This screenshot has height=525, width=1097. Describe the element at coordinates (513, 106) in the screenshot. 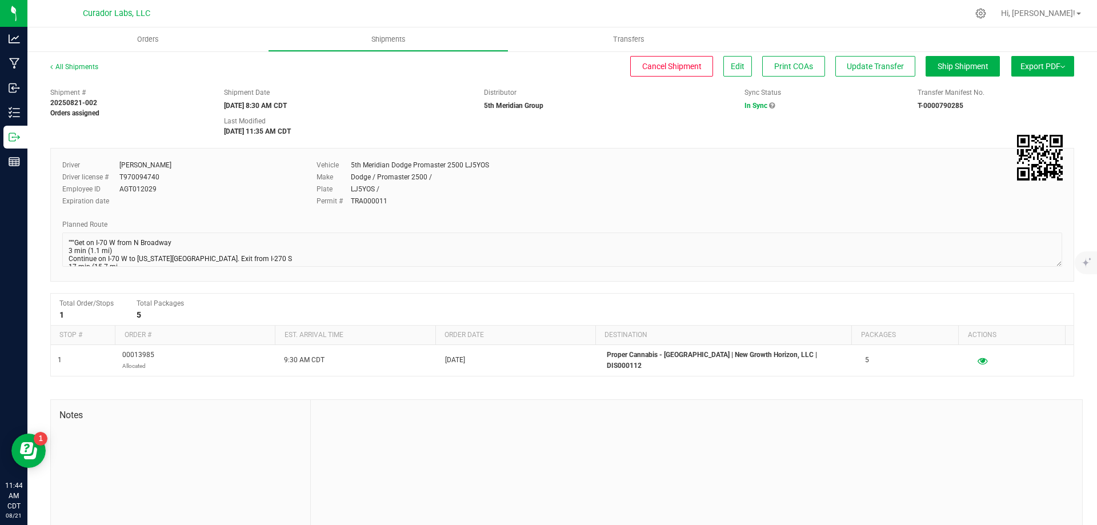

I see `strong: 5th Meridian Group` at that location.